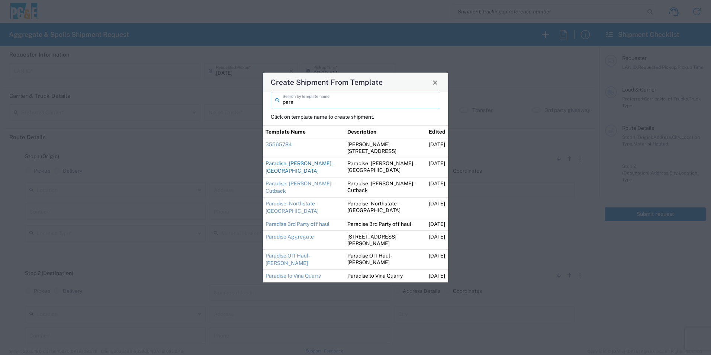  Describe the element at coordinates (290, 236) in the screenshot. I see `a: Paradise Aggregate` at that location.